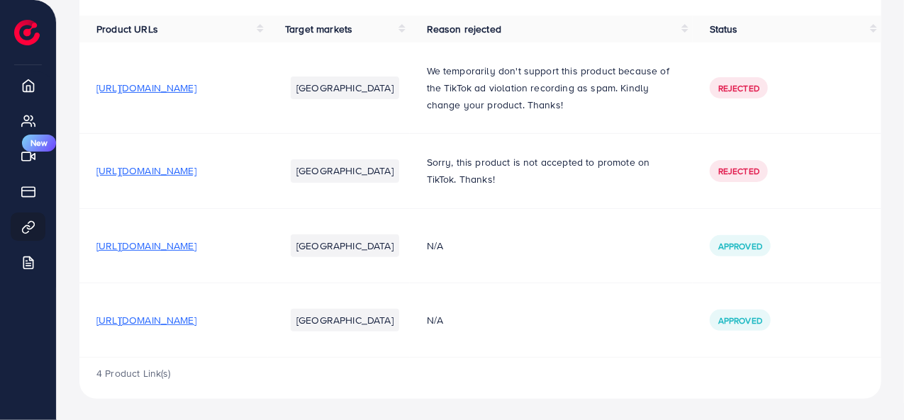 Image resolution: width=904 pixels, height=420 pixels. What do you see at coordinates (551, 171) in the screenshot?
I see `p: Sorry, this product is not accepted to promote on TikTok. Thanks!` at bounding box center [551, 171].